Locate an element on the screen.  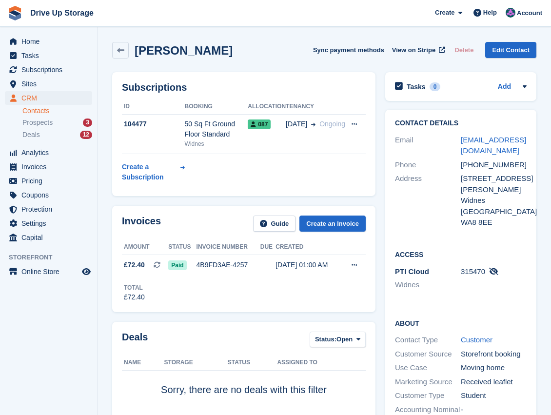
div: Student is located at coordinates (494, 396).